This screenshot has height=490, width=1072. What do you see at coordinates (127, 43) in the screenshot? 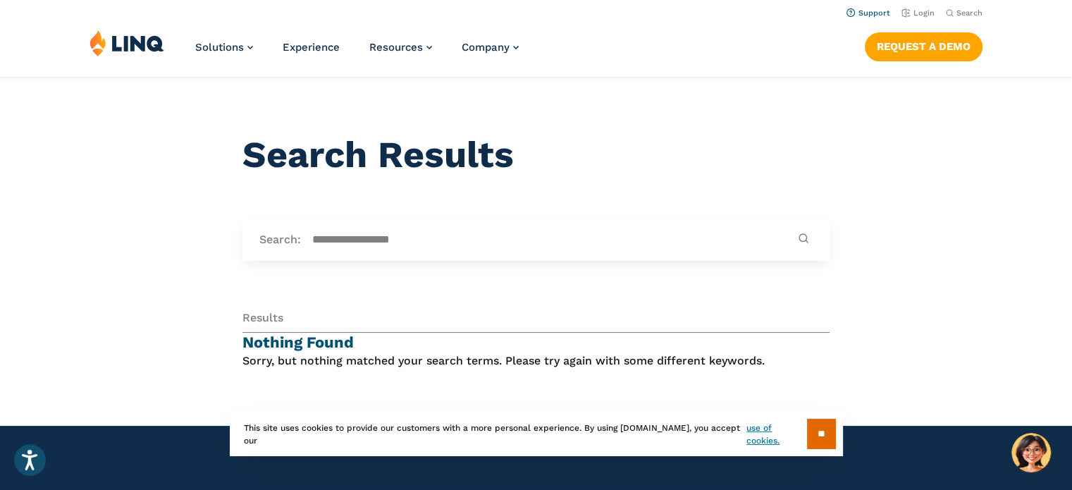
I see `img: LINQ | K‑12 Software` at bounding box center [127, 43].